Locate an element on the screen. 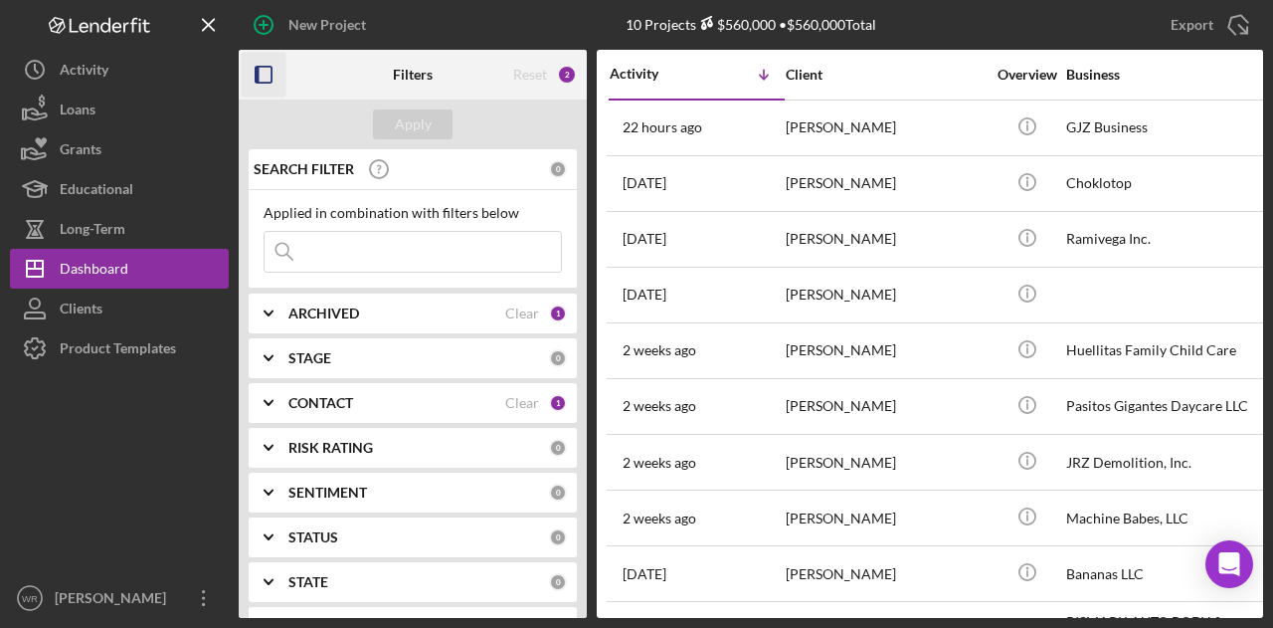  div: Huellitas Family Child Care is located at coordinates (1166, 350).